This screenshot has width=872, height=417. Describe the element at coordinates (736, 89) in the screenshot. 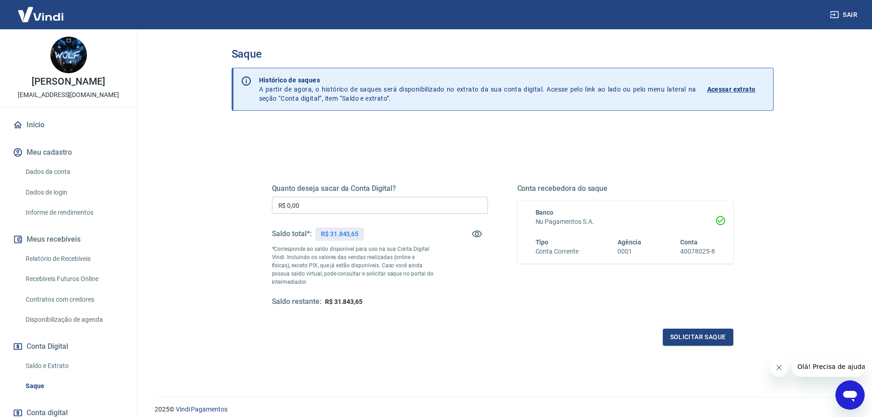

I see `a: Acessar extrato` at that location.